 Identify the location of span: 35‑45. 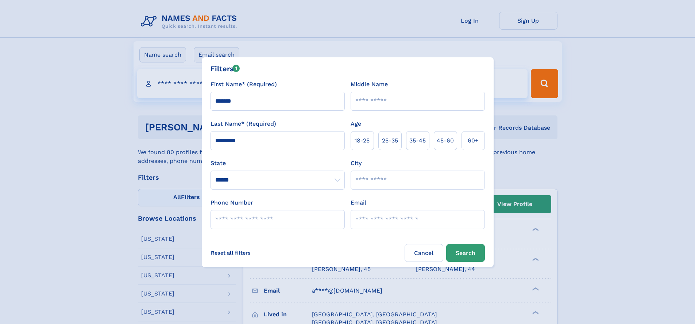
(417, 140).